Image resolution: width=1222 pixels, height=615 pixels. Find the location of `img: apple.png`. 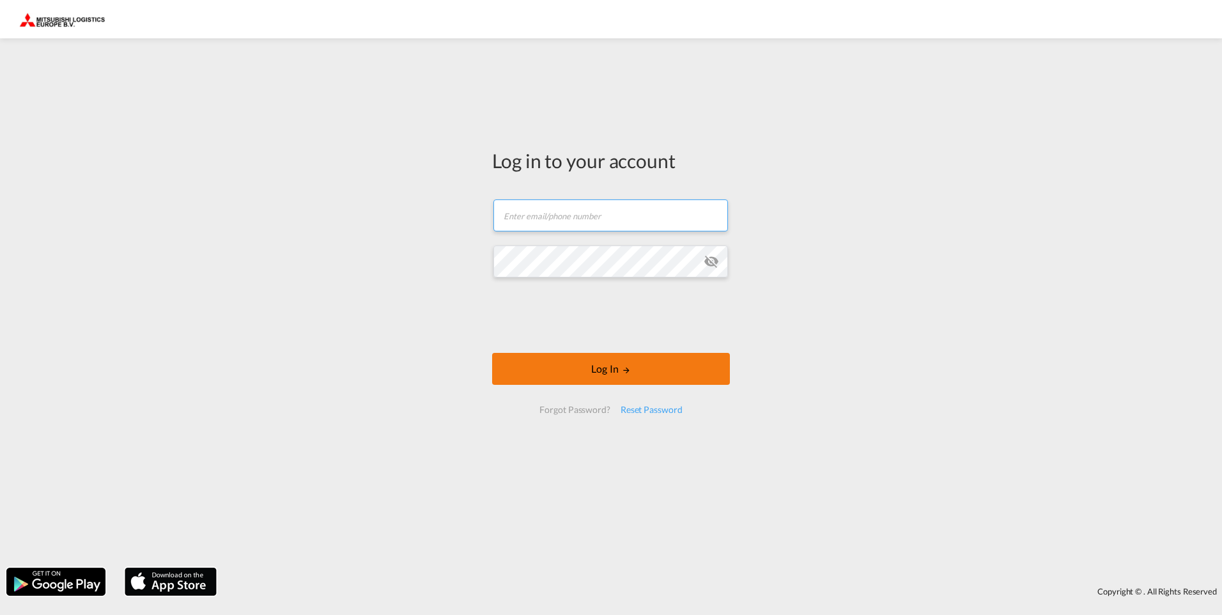

img: apple.png is located at coordinates (171, 582).